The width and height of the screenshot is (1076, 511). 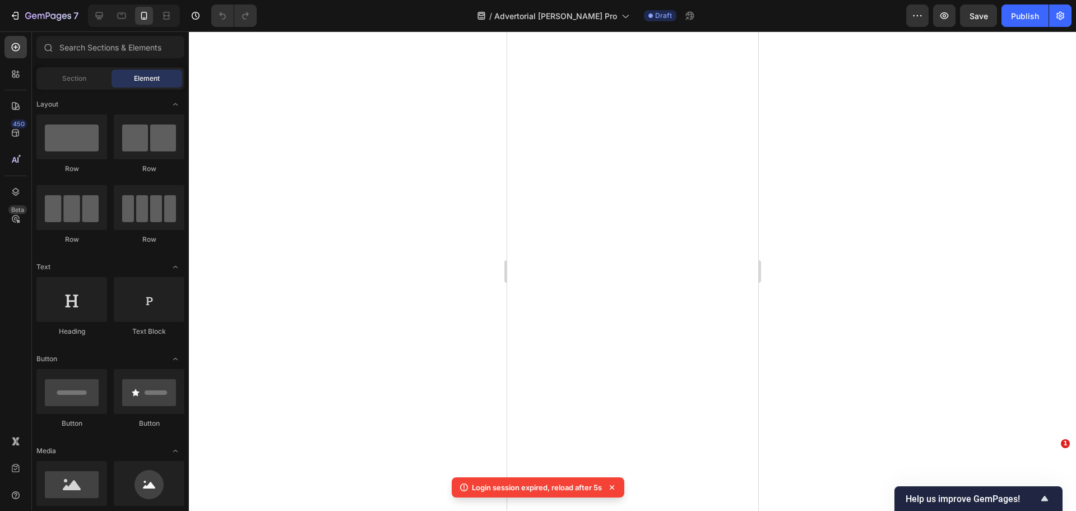 What do you see at coordinates (1025, 16) in the screenshot?
I see `div: Publish` at bounding box center [1025, 16].